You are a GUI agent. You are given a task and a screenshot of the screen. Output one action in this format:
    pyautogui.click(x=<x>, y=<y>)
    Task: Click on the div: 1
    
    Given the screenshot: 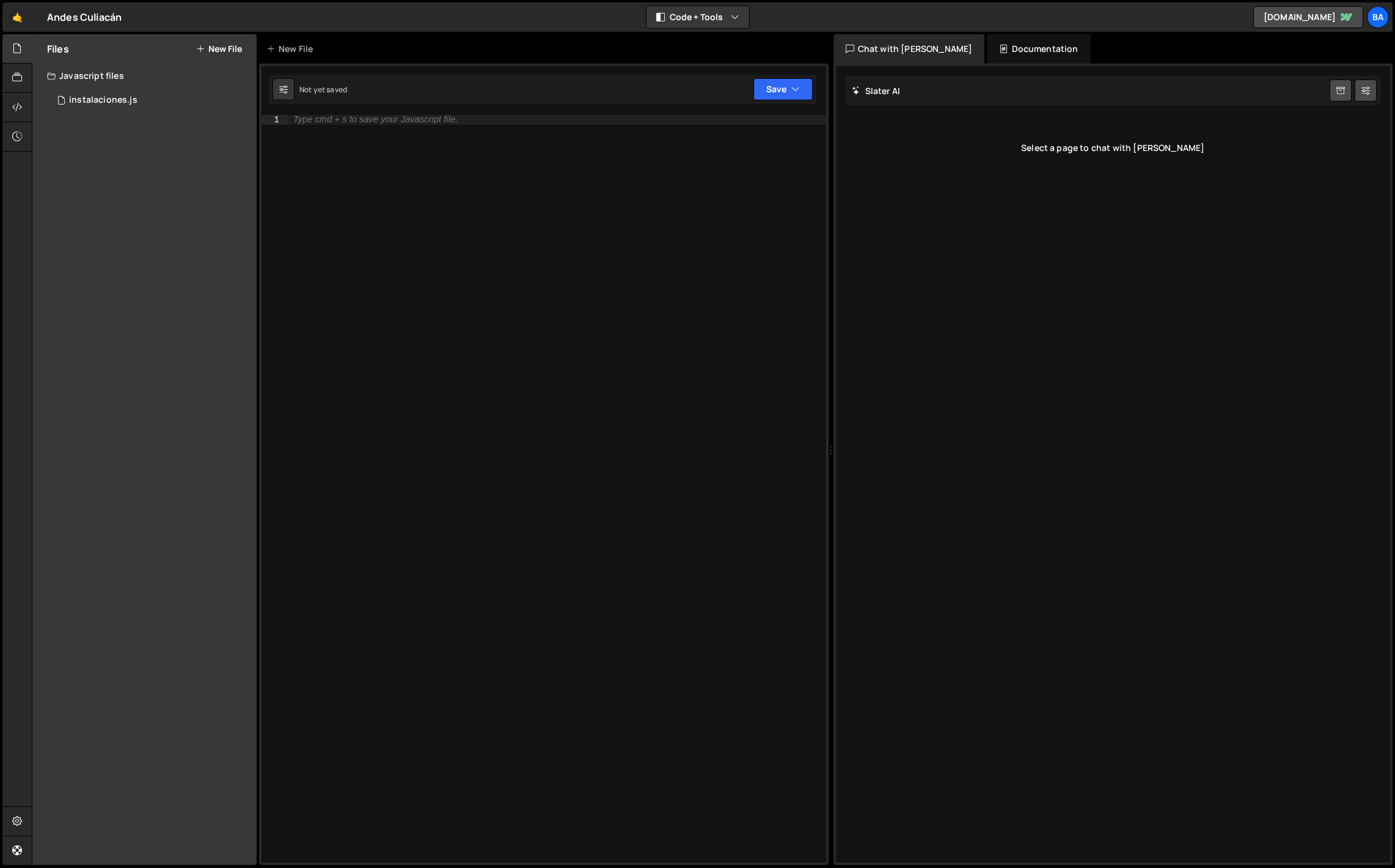 What is the action you would take?
    pyautogui.click(x=275, y=120)
    